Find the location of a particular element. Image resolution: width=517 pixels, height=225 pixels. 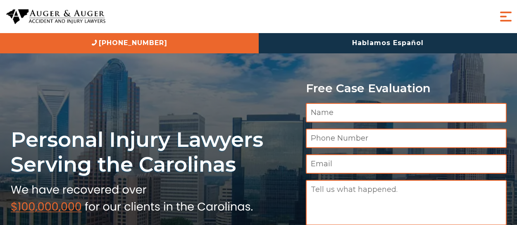

p: Free Case Evaluation is located at coordinates (406, 88).